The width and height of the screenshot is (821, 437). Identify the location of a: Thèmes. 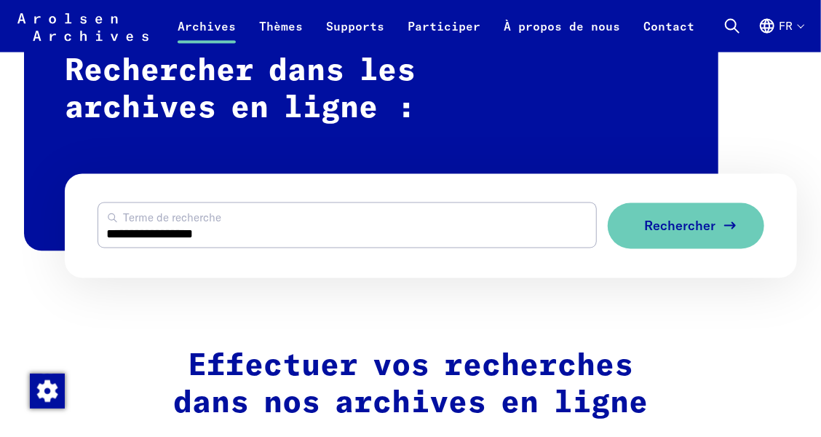
(281, 35).